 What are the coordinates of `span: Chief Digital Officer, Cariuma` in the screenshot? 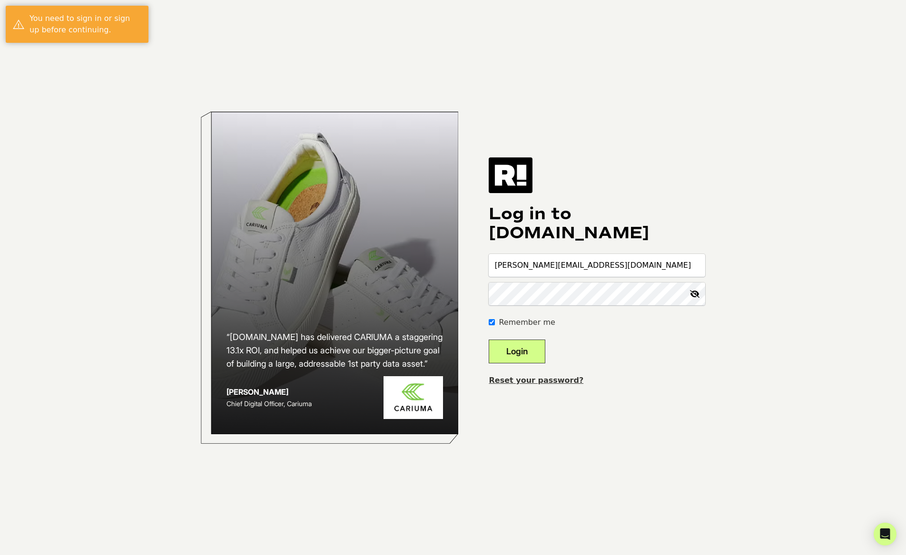 It's located at (269, 403).